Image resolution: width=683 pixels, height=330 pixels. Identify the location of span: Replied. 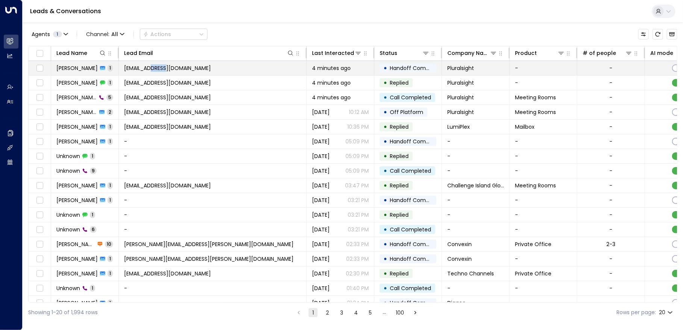
(399, 83).